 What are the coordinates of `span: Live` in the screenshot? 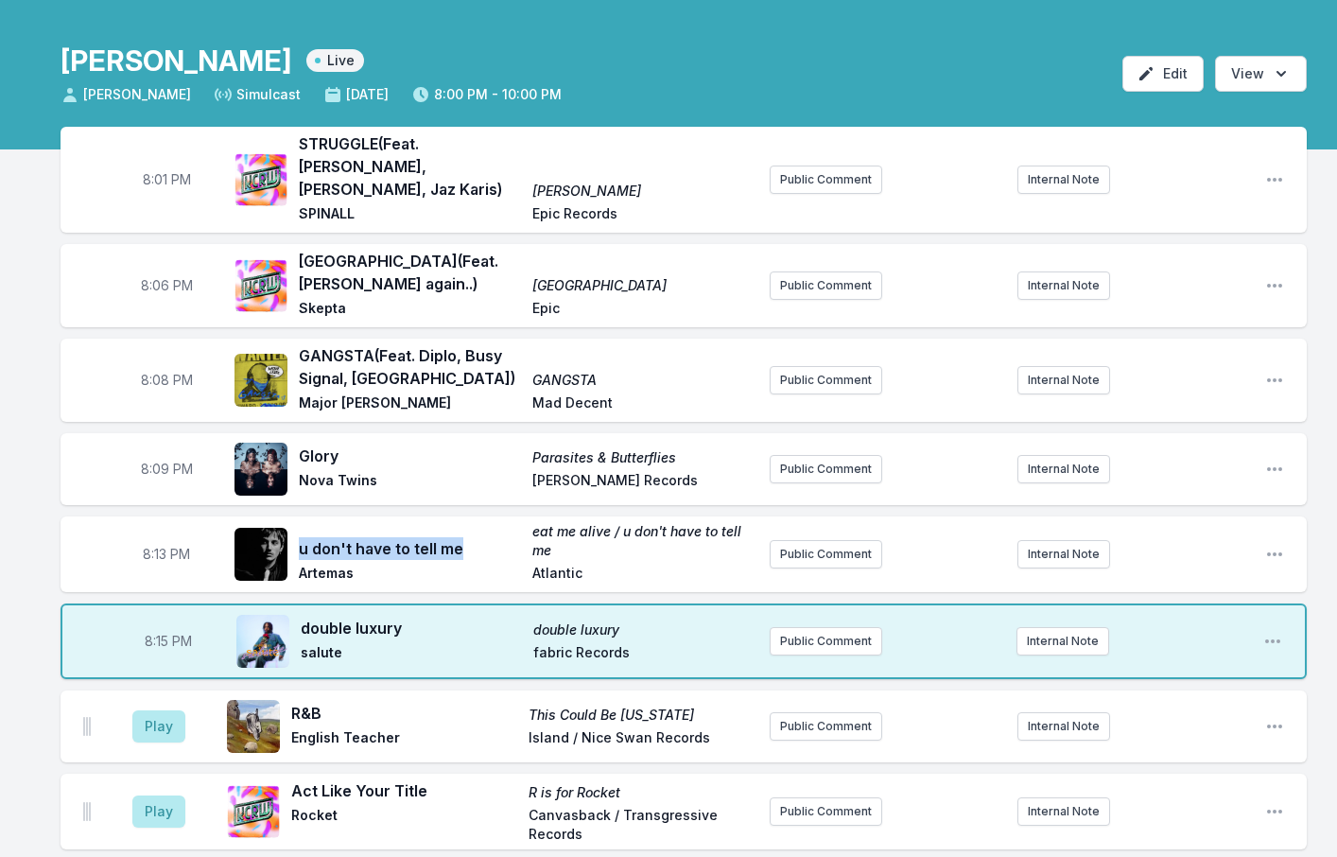 It's located at (335, 61).